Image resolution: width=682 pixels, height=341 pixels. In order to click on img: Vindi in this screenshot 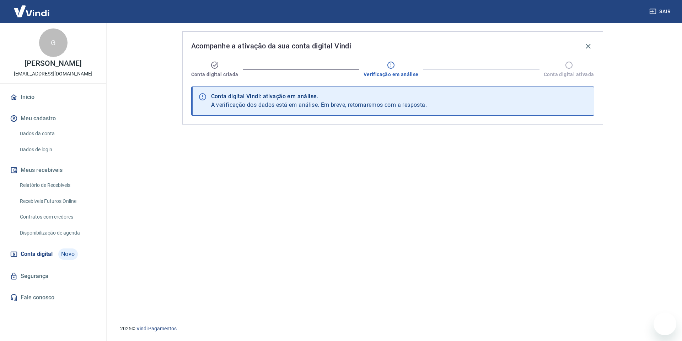, I will do `click(32, 11)`.